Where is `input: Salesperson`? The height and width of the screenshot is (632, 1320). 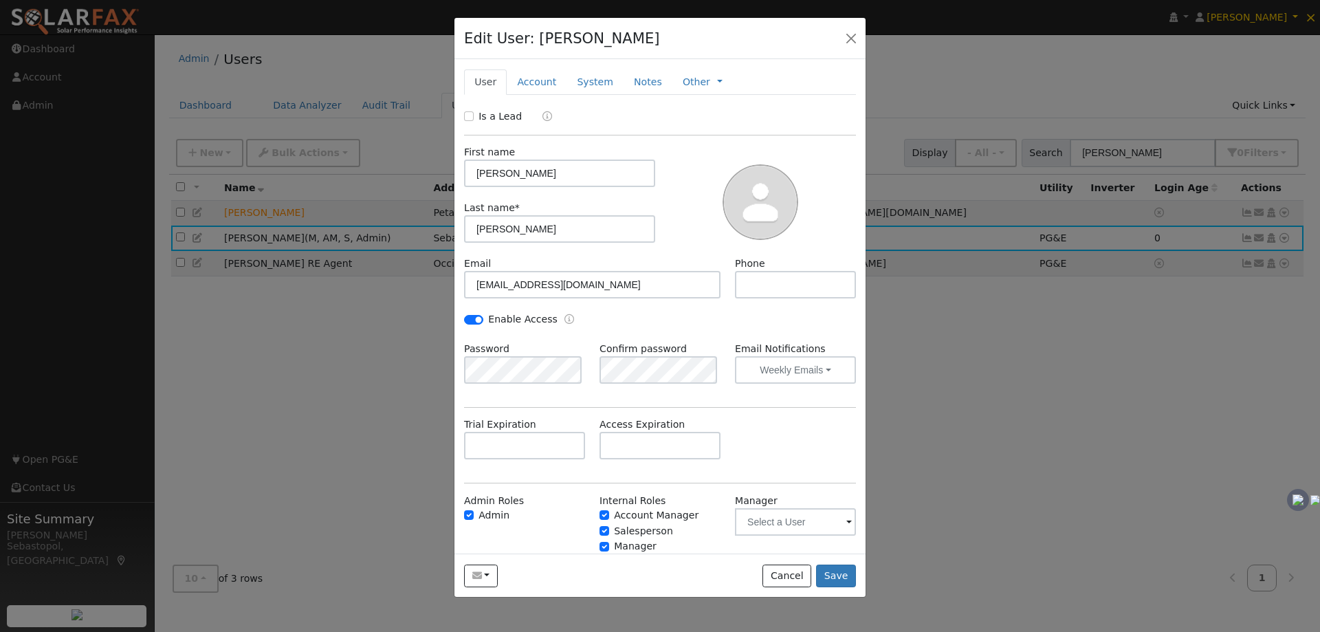 input: Salesperson is located at coordinates (604, 531).